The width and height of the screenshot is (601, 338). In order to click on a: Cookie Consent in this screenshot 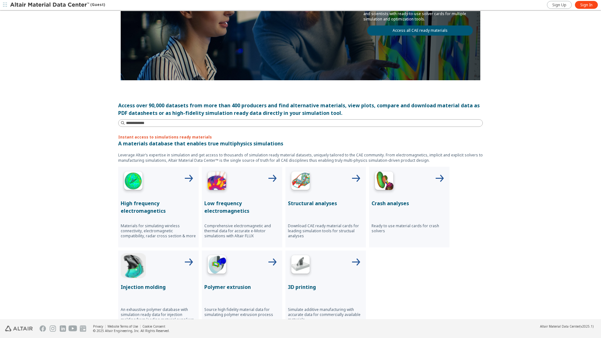, I will do `click(154, 326)`.